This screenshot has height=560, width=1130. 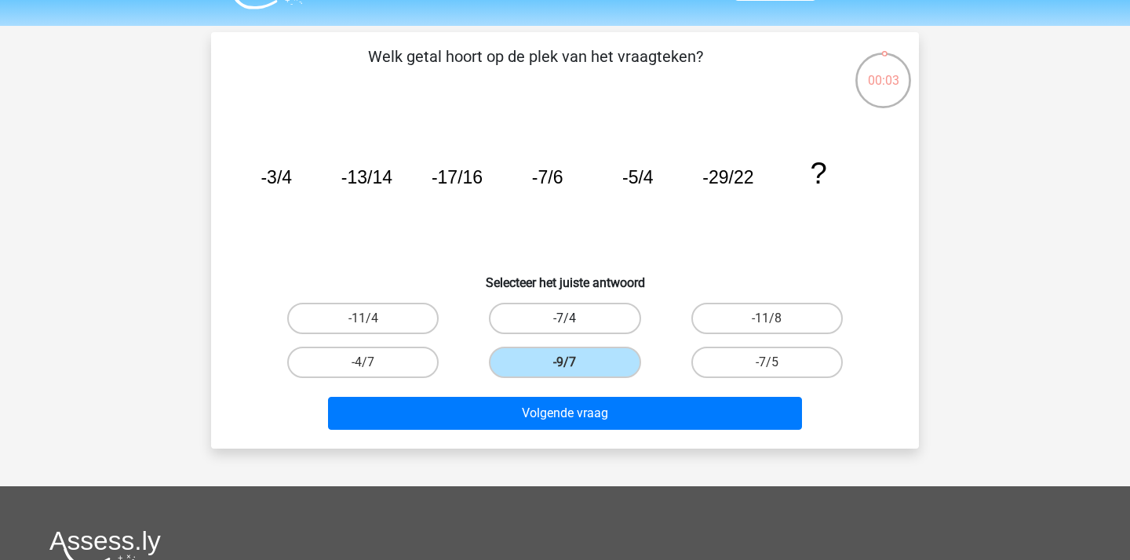 I want to click on p: Welk getal hoort op de plek van het vraagteken?, so click(x=535, y=68).